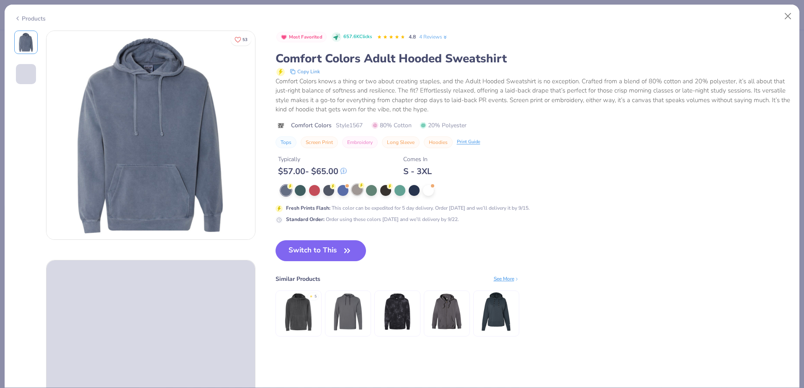 The image size is (804, 388). Describe the element at coordinates (349, 125) in the screenshot. I see `span: Style 1567` at that location.